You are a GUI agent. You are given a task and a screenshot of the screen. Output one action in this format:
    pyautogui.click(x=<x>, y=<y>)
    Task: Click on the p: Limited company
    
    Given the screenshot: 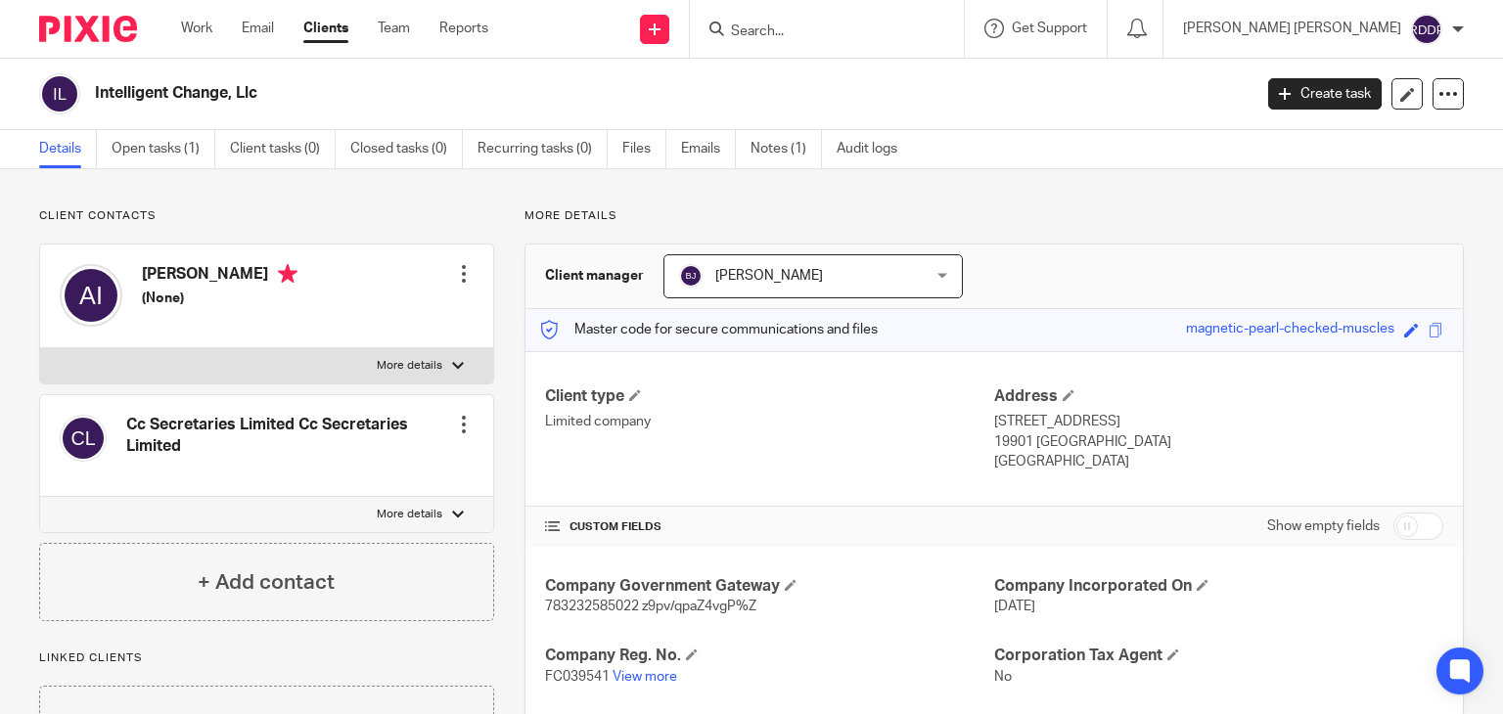 What is the action you would take?
    pyautogui.click(x=769, y=422)
    